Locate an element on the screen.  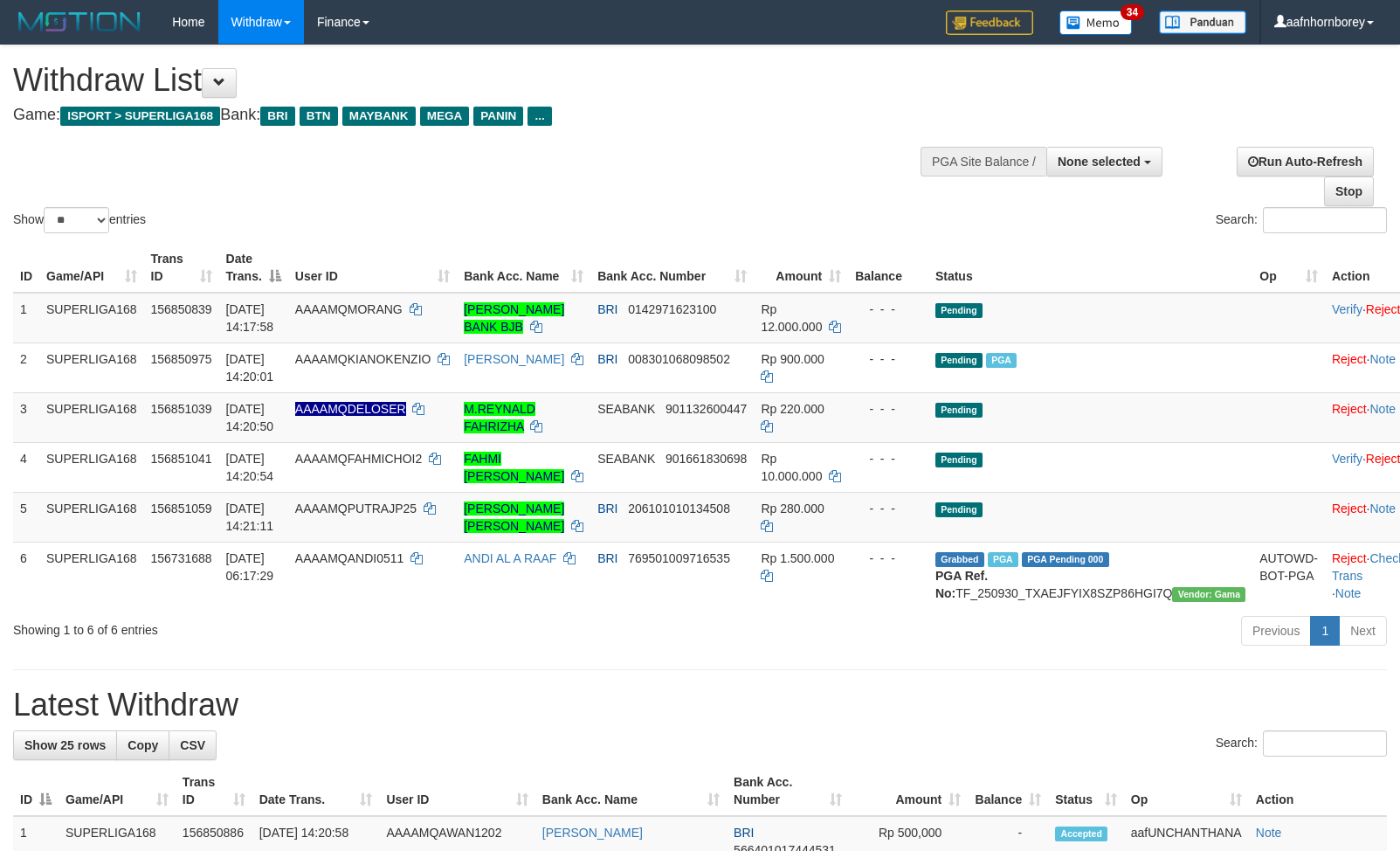
th: ID: activate to sort column descending is located at coordinates (35, 791).